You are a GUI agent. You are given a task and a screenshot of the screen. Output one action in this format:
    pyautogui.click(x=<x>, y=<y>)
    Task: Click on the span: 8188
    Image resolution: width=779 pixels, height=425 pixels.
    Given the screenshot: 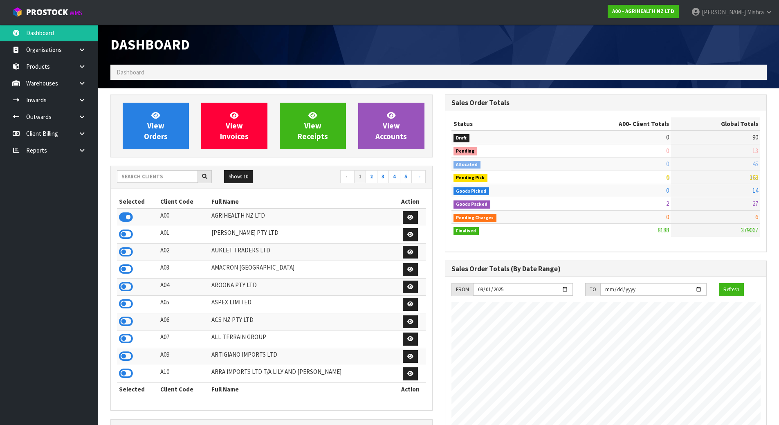 What is the action you would take?
    pyautogui.click(x=664, y=230)
    